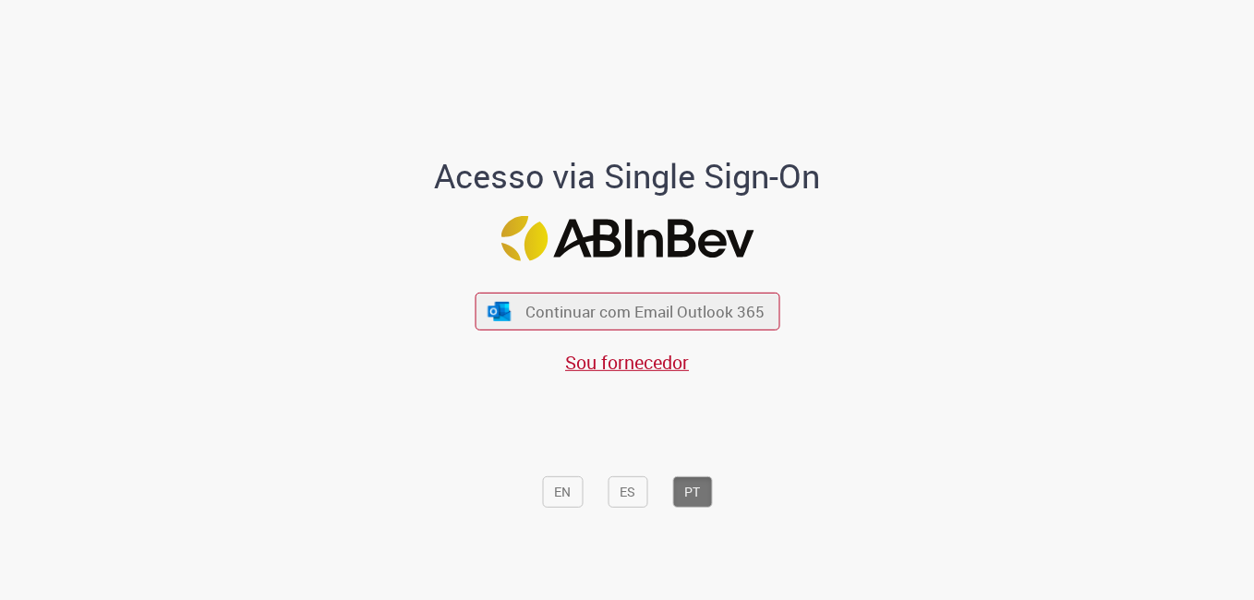 The height and width of the screenshot is (600, 1254). Describe the element at coordinates (562, 492) in the screenshot. I see `button: EN` at that location.